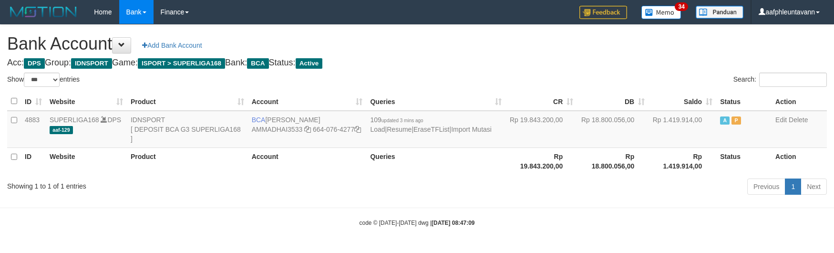 The width and height of the screenshot is (834, 253). Describe the element at coordinates (736, 120) in the screenshot. I see `span: Paused` at that location.